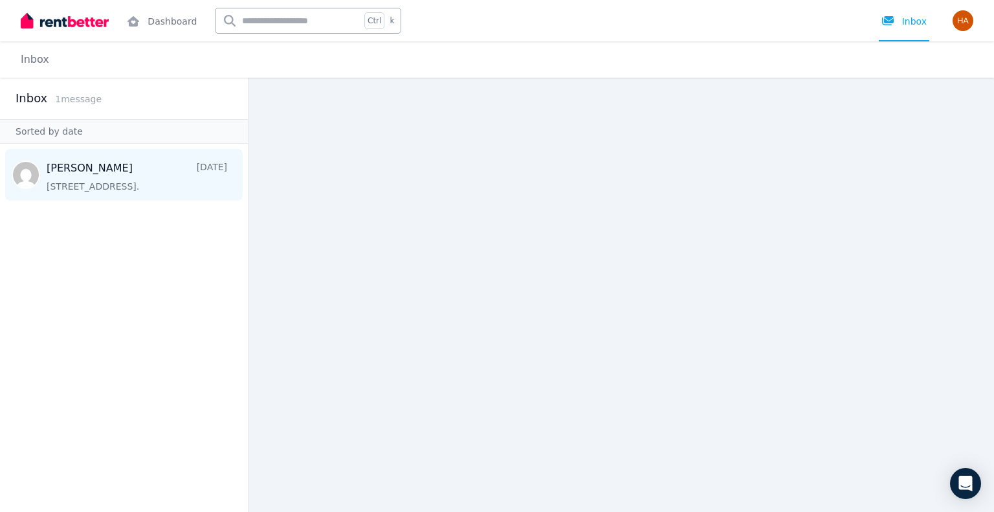 This screenshot has width=994, height=512. Describe the element at coordinates (392, 21) in the screenshot. I see `span: k` at that location.